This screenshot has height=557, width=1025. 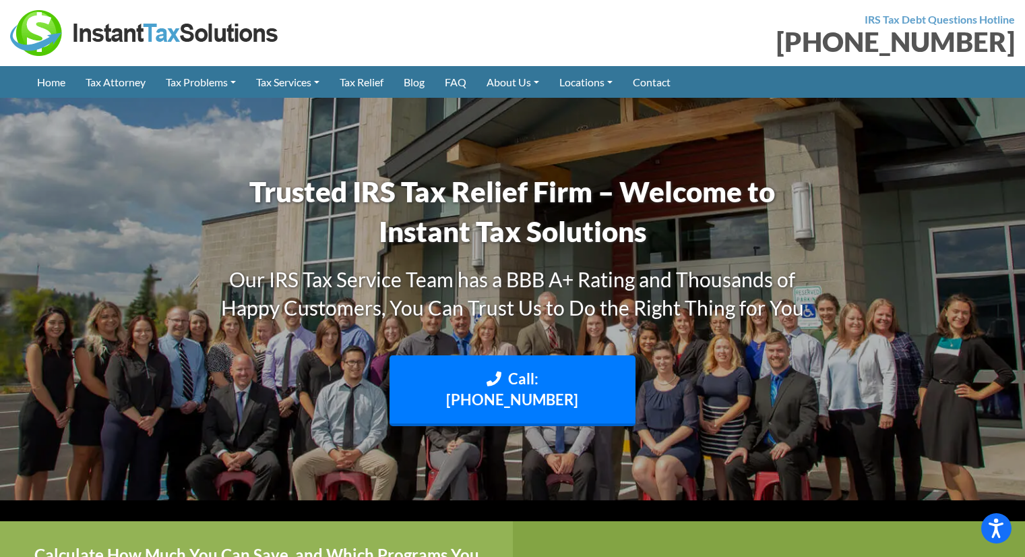 I want to click on a: Tax Relief, so click(x=361, y=82).